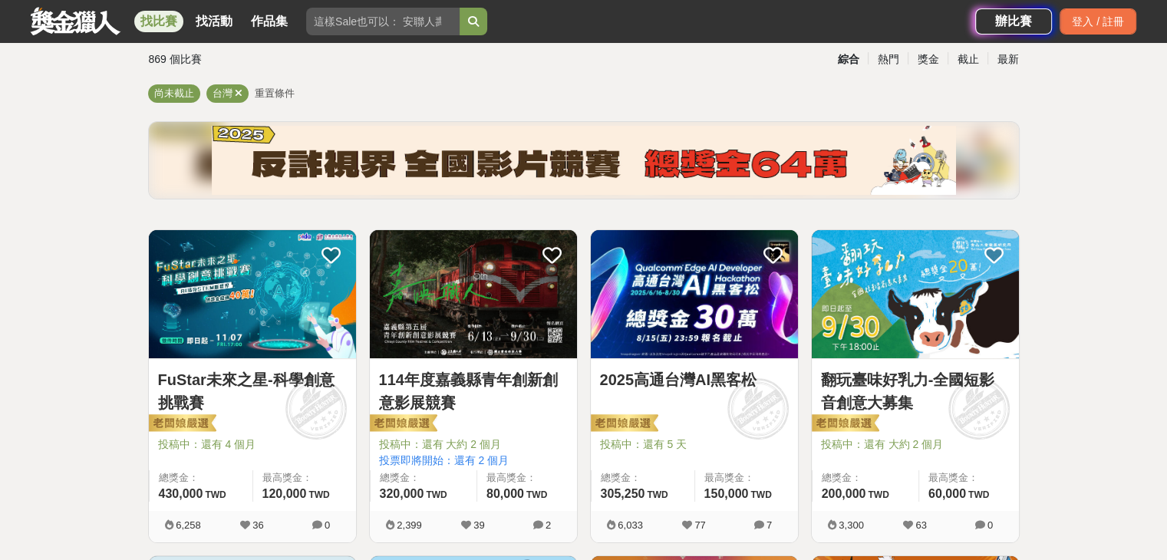 This screenshot has width=1167, height=560. I want to click on span: 36, so click(258, 525).